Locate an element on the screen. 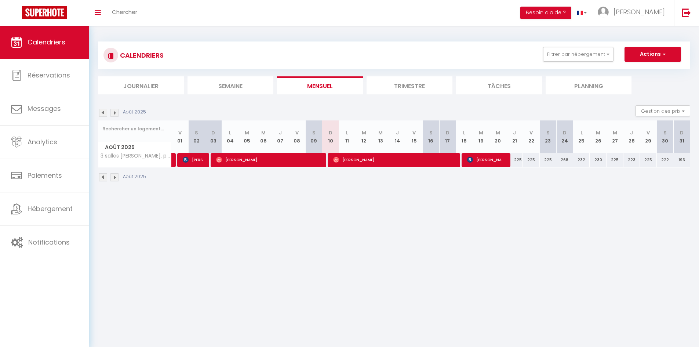 The image size is (699, 347). th: 24 is located at coordinates (565, 137).